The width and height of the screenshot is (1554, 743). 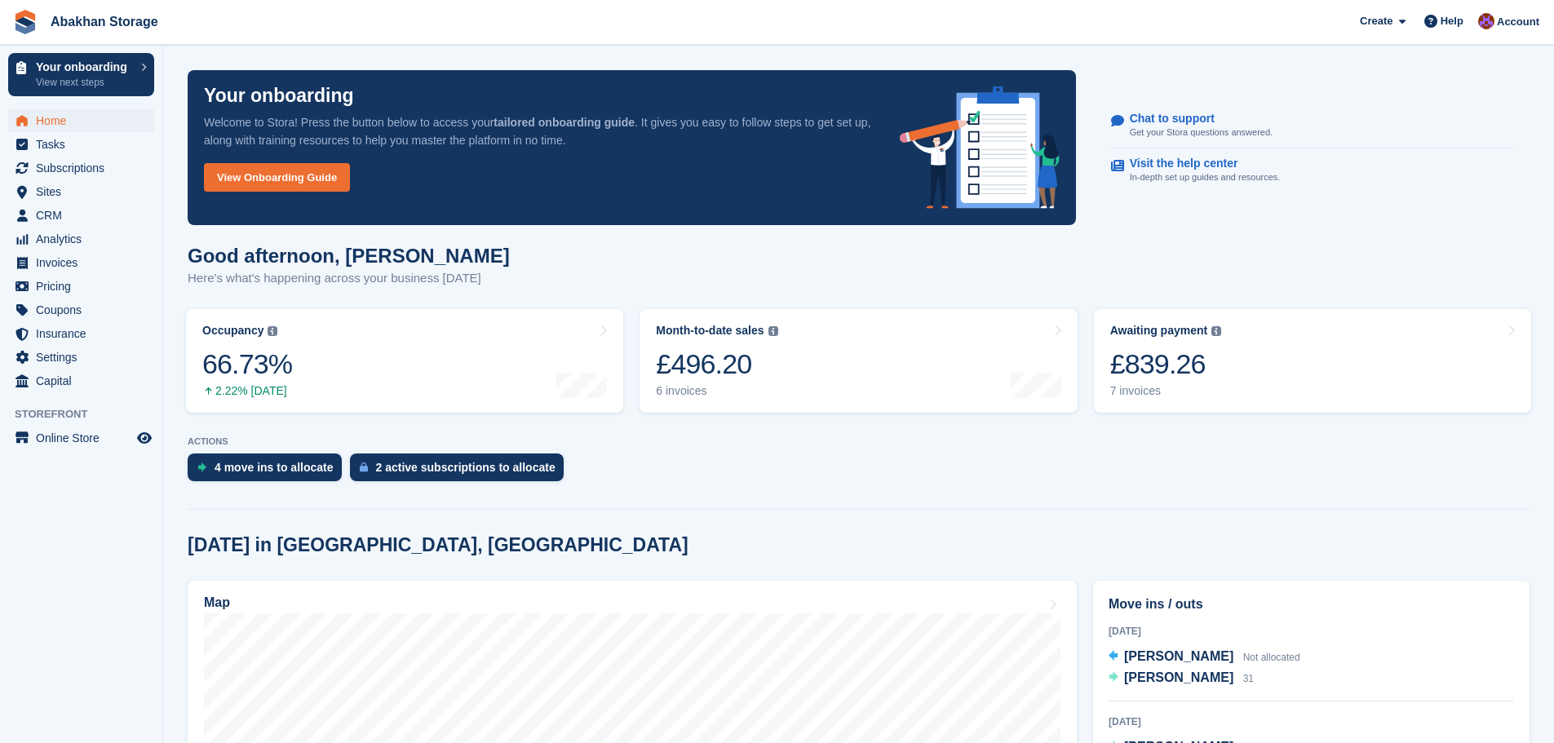 I want to click on span: Insurance, so click(x=85, y=334).